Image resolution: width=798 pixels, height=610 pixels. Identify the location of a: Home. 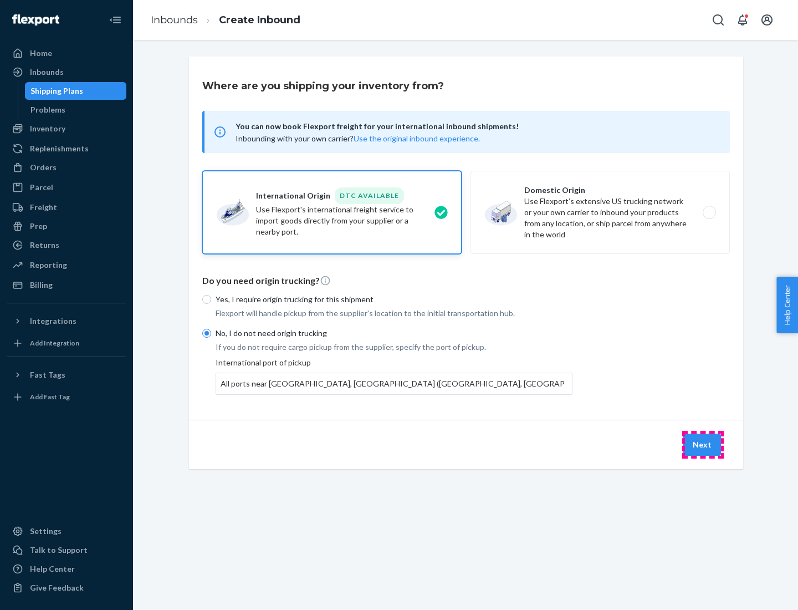
(67, 53).